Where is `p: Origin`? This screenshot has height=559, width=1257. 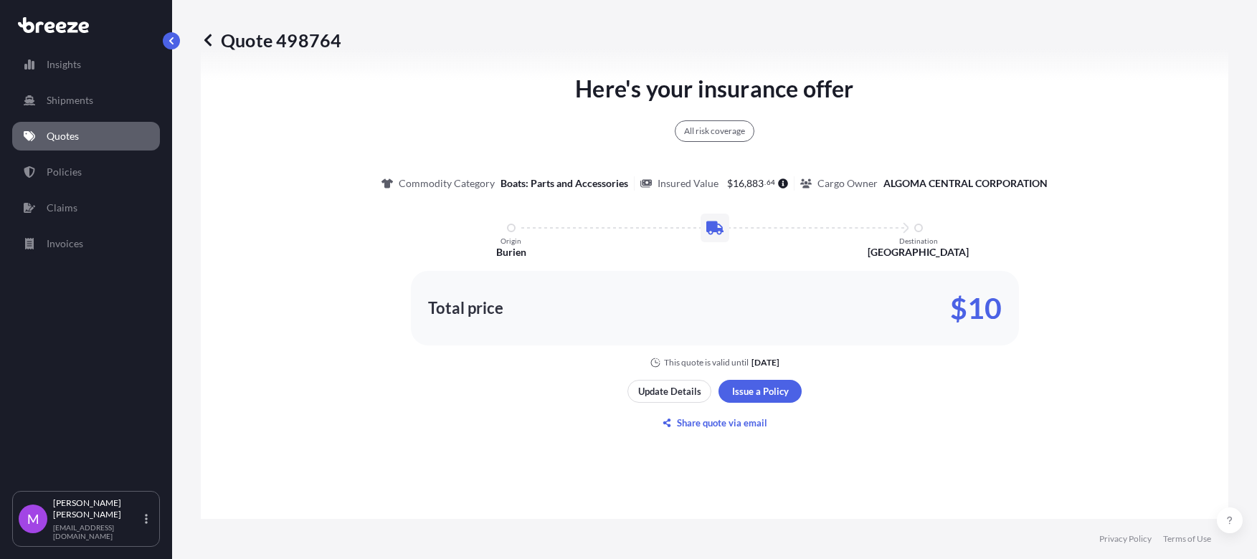 p: Origin is located at coordinates (510, 241).